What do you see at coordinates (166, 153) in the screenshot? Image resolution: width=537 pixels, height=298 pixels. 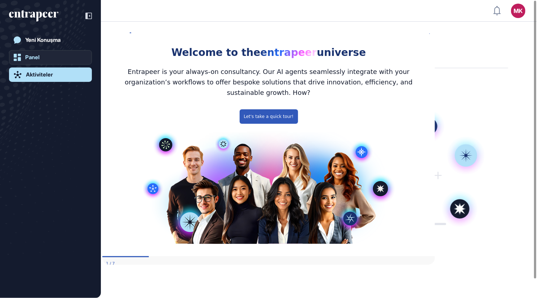 I see `img: Modal Media` at bounding box center [166, 153].